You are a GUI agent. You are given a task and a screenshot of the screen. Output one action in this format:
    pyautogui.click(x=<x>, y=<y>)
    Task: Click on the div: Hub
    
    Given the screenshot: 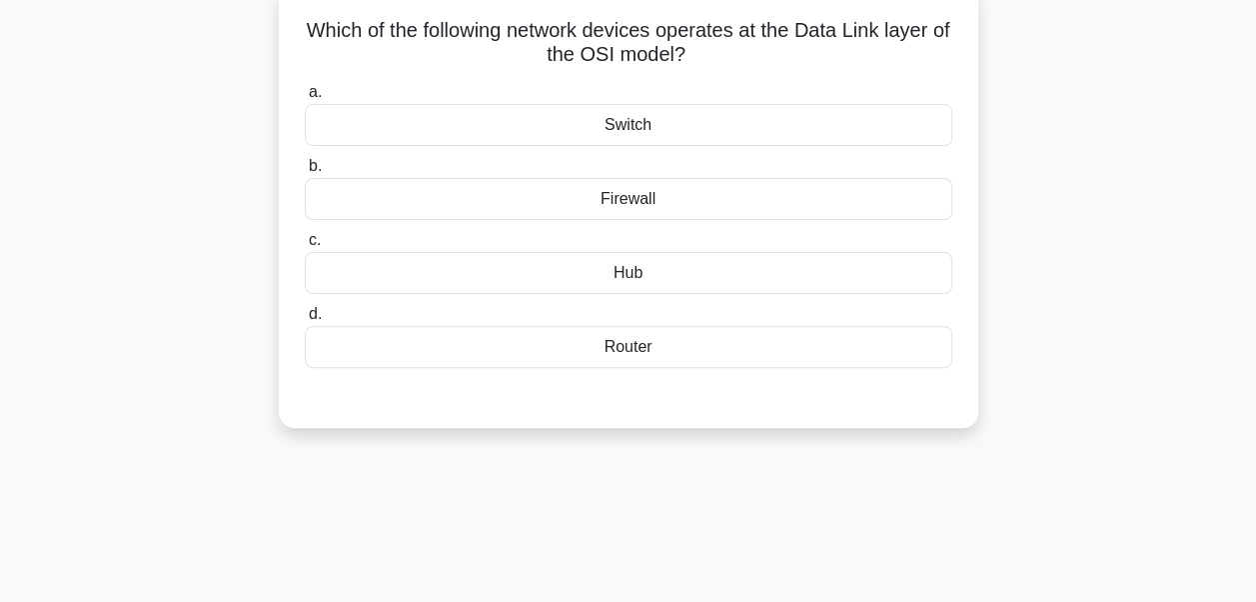 What is the action you would take?
    pyautogui.click(x=628, y=273)
    